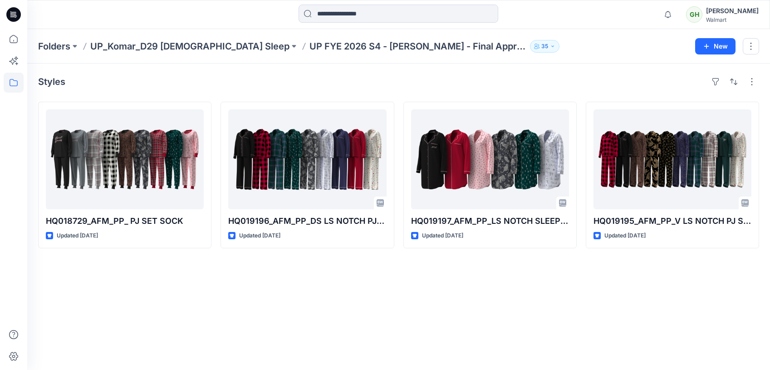 The width and height of the screenshot is (770, 370). Describe the element at coordinates (732, 20) in the screenshot. I see `div: Walmart` at that location.